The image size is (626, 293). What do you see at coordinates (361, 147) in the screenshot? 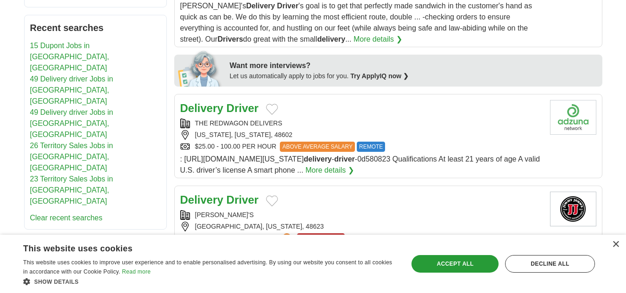
I see `div: $25.00 - 100.00 PER HOUR` at bounding box center [361, 147].